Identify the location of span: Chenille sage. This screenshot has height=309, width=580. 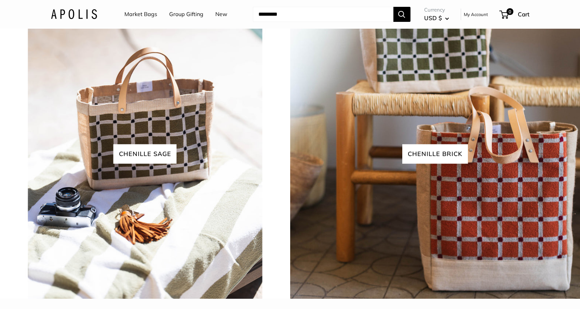
(145, 154).